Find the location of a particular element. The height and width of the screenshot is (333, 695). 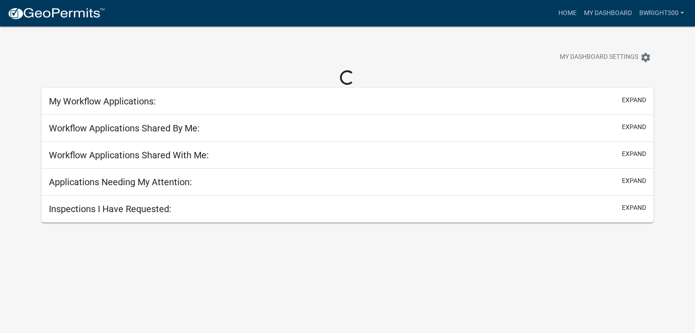

button: My Dashboard Settingssettings is located at coordinates (605, 57).